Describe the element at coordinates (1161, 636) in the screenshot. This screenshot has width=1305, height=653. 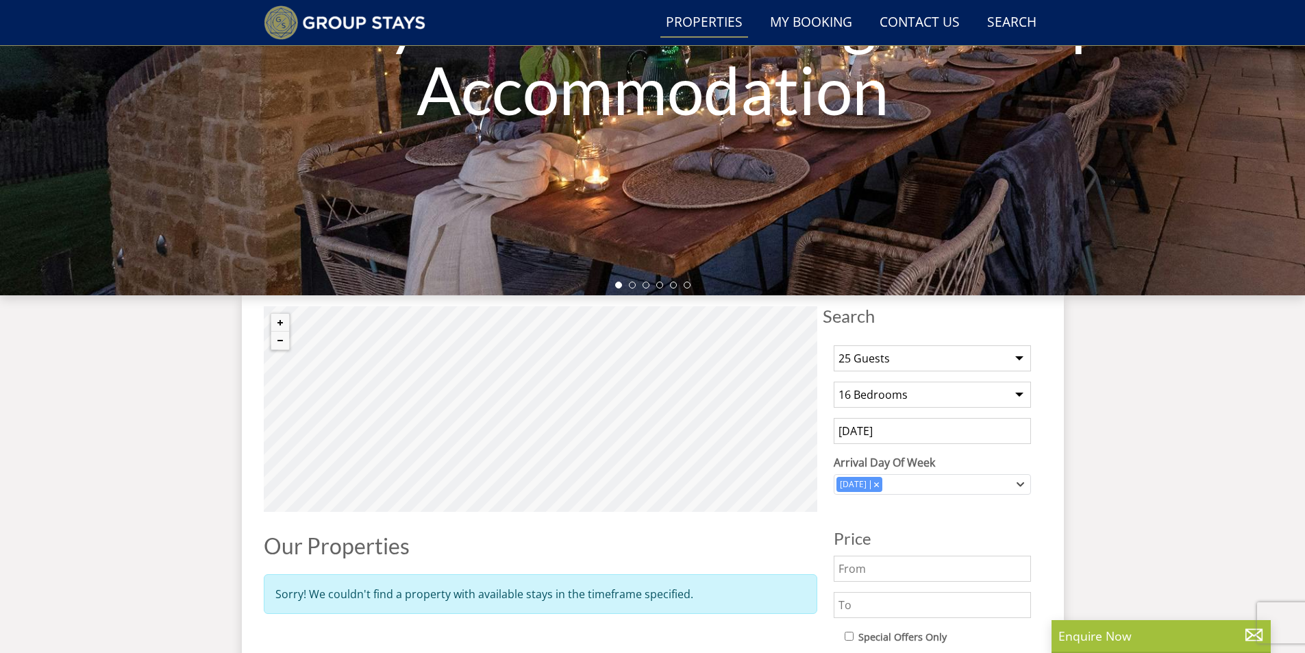
I see `p: Enquire Now` at that location.